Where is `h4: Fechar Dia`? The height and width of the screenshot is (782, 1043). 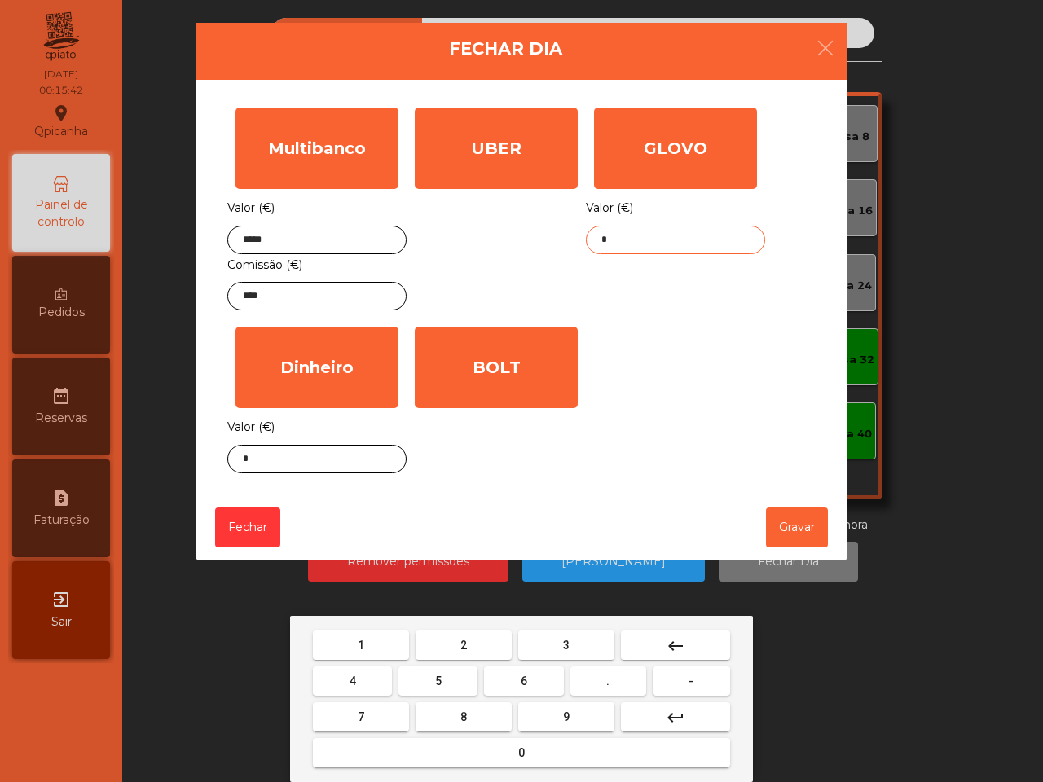
h4: Fechar Dia is located at coordinates (505, 49).